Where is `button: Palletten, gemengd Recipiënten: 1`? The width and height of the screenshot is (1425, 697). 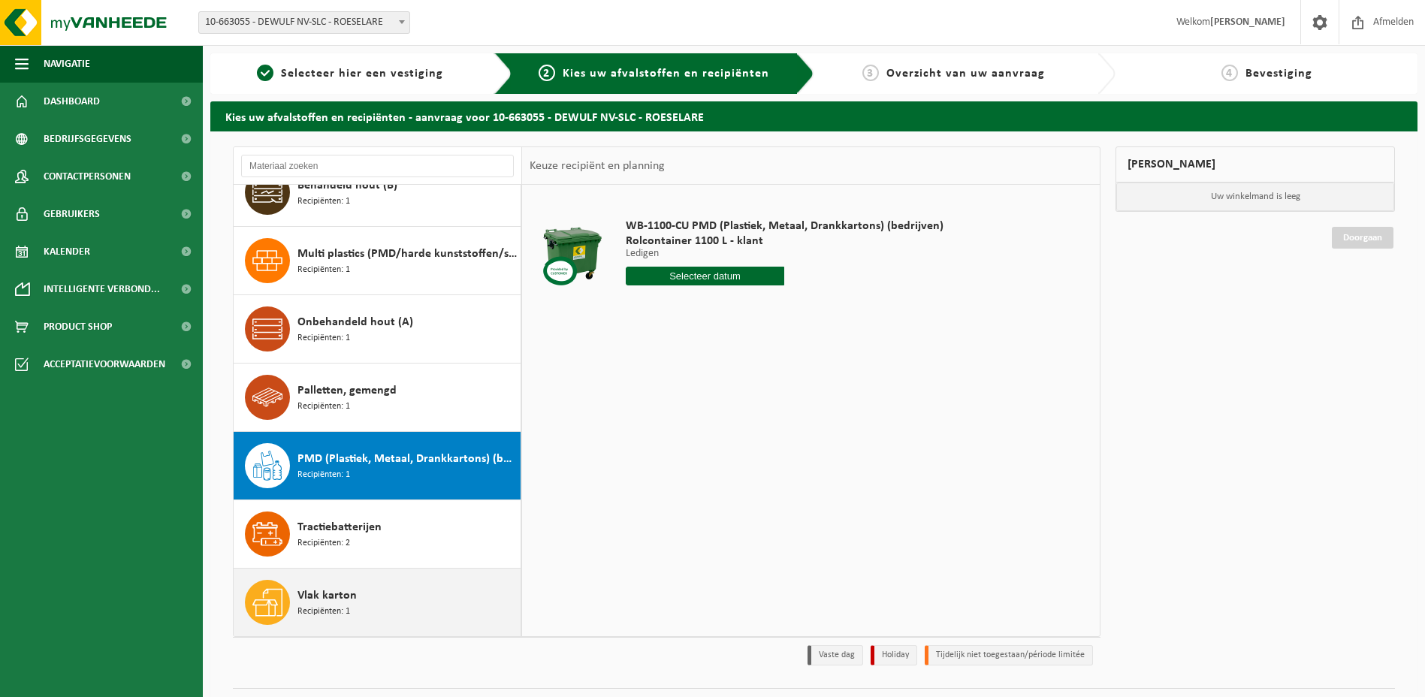
button: Palletten, gemengd Recipiënten: 1 is located at coordinates (377, 397).